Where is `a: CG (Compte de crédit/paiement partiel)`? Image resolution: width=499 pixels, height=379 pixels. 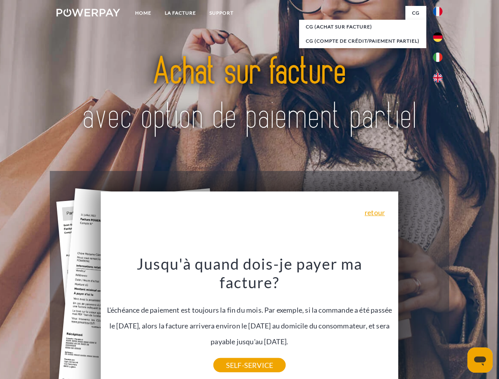
a: CG (Compte de crédit/paiement partiel) is located at coordinates (363, 41).